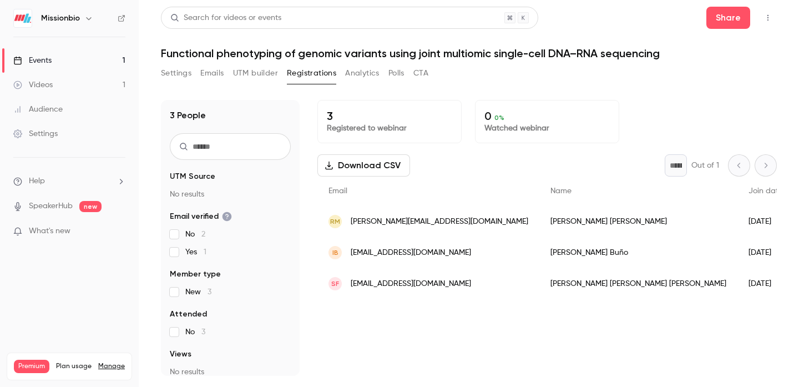  I want to click on span: Attended, so click(188, 314).